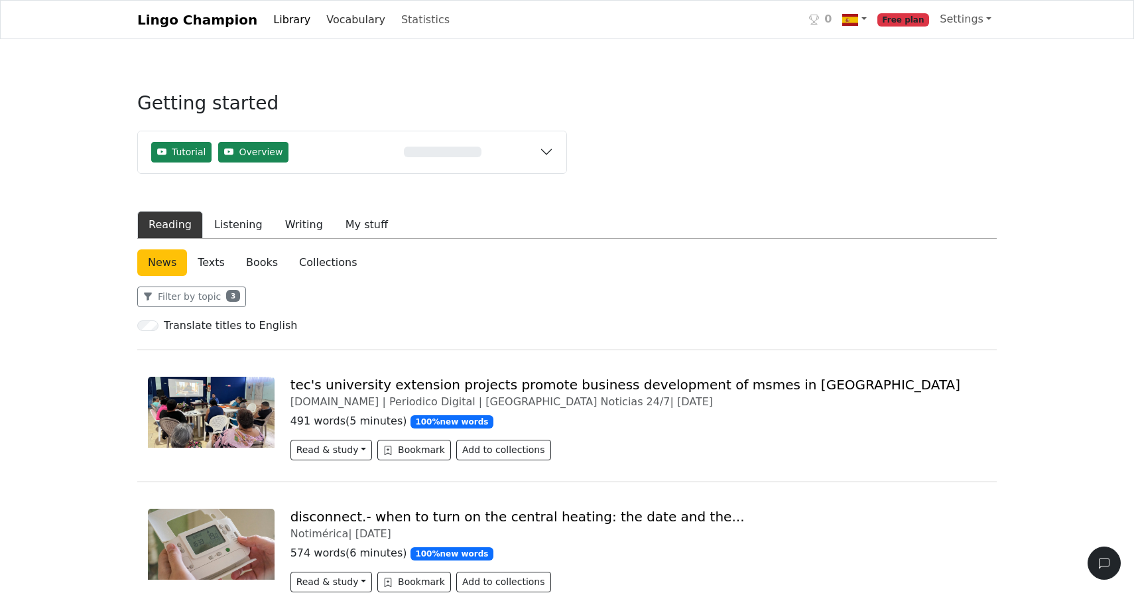 This screenshot has height=593, width=1134. What do you see at coordinates (262, 263) in the screenshot?
I see `a: Books` at bounding box center [262, 263].